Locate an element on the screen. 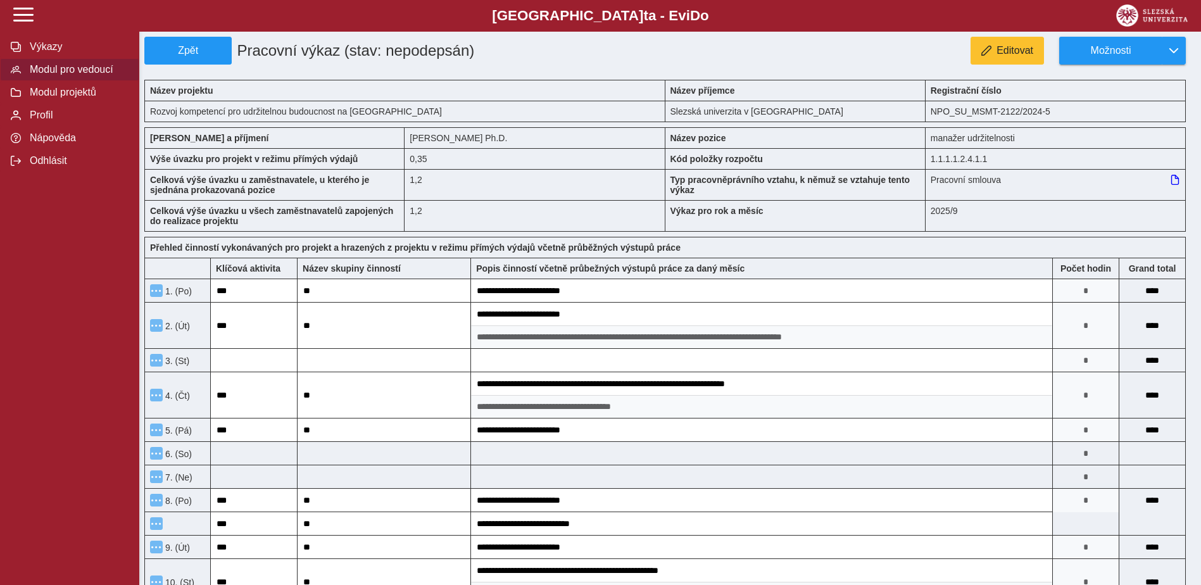 This screenshot has height=585, width=1201. b: Klíčová aktivita is located at coordinates (248, 268).